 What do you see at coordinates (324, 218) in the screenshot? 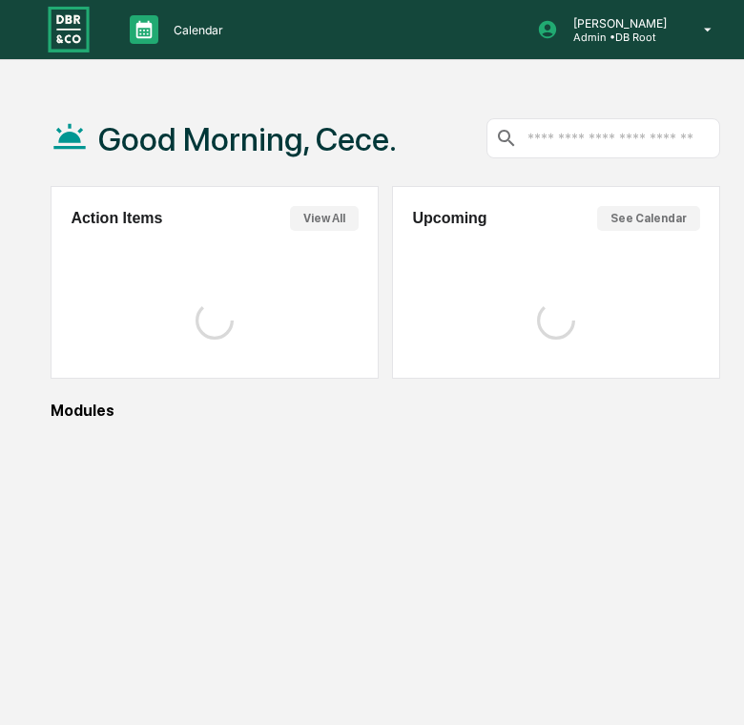
I see `button: View All` at bounding box center [324, 218].